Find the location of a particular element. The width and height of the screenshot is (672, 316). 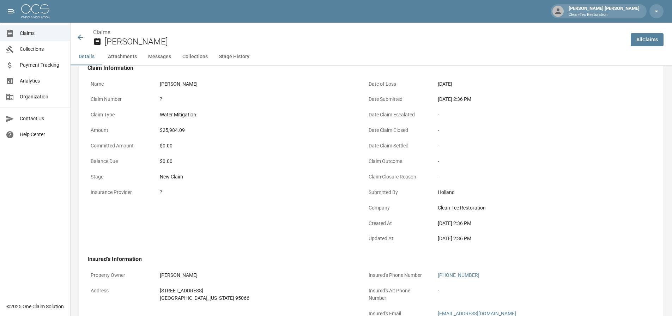

p: Address is located at coordinates (119, 291).